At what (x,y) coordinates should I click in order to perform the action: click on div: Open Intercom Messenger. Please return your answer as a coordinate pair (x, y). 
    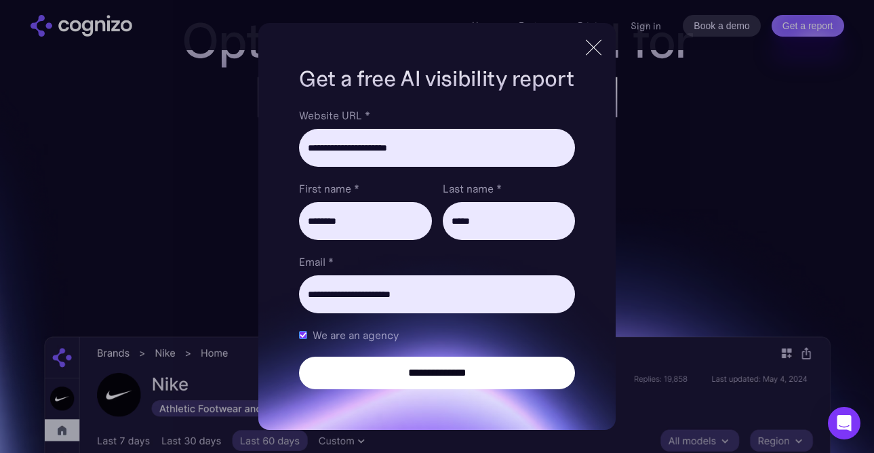
    Looking at the image, I should click on (844, 423).